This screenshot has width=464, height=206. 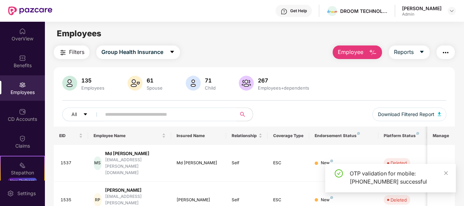 What do you see at coordinates (71, 52) in the screenshot?
I see `button: Filters` at bounding box center [71, 52].